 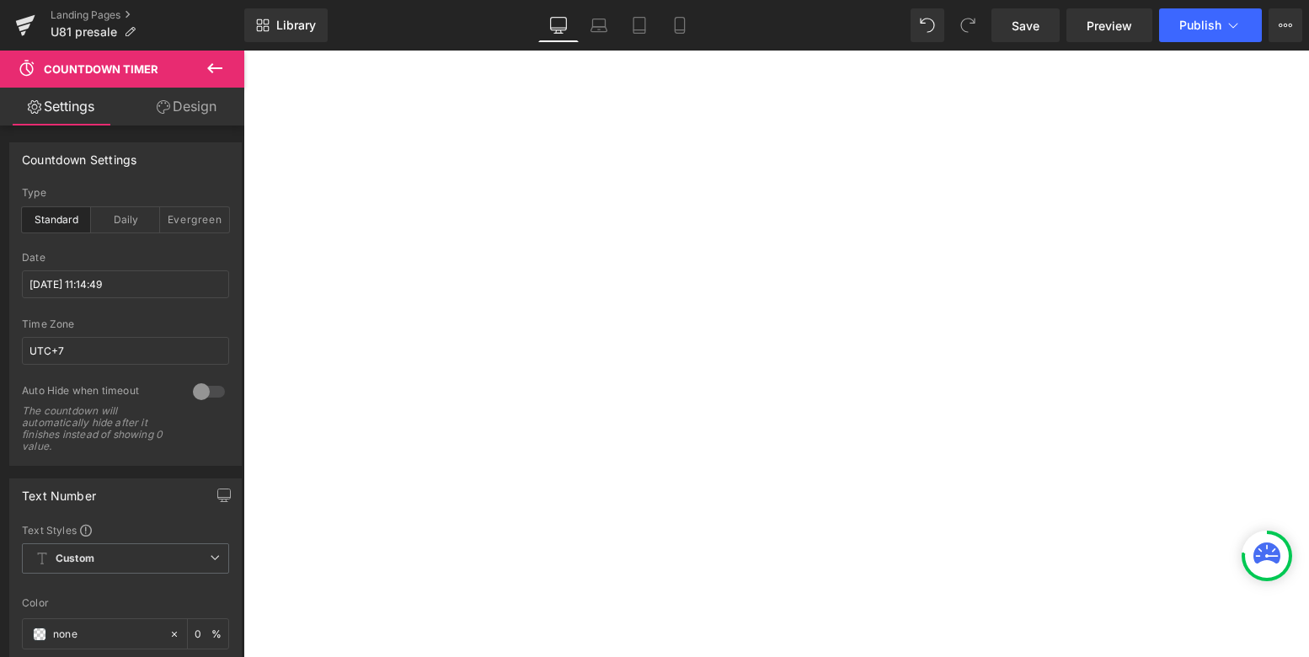 I want to click on a: New Library, so click(x=286, y=25).